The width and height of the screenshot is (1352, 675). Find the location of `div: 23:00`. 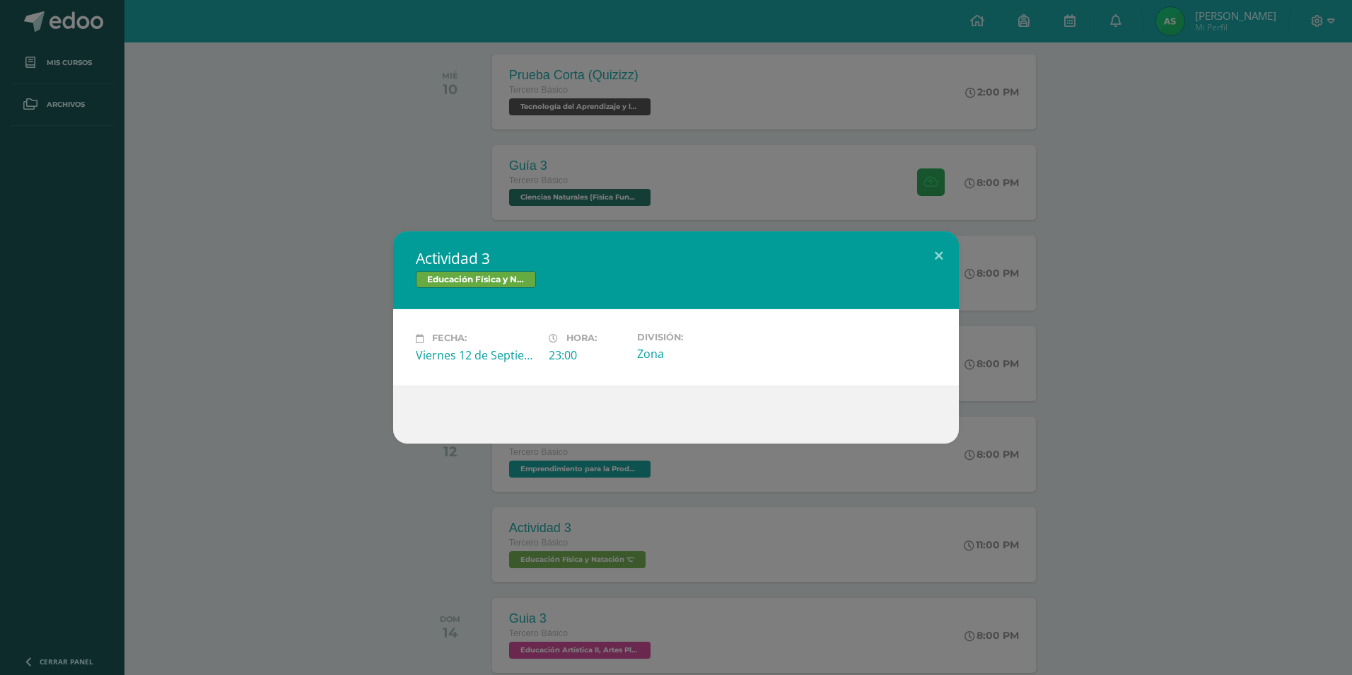

div: 23:00 is located at coordinates (587, 355).